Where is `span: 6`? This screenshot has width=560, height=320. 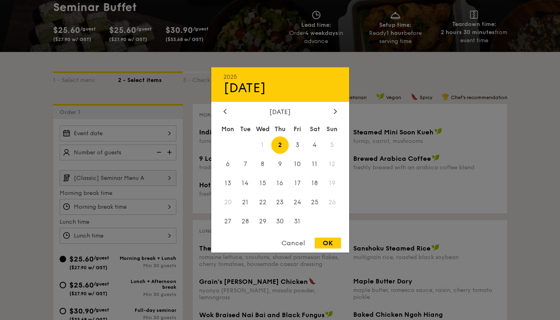 span: 6 is located at coordinates (228, 164).